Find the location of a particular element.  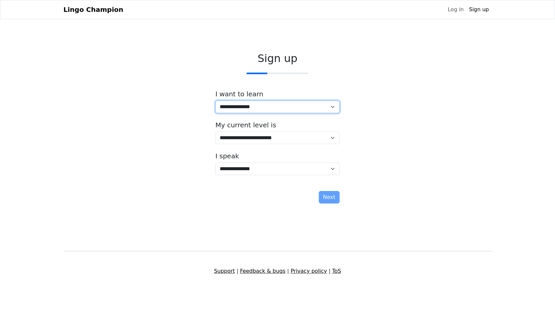

a: Support is located at coordinates (224, 271).